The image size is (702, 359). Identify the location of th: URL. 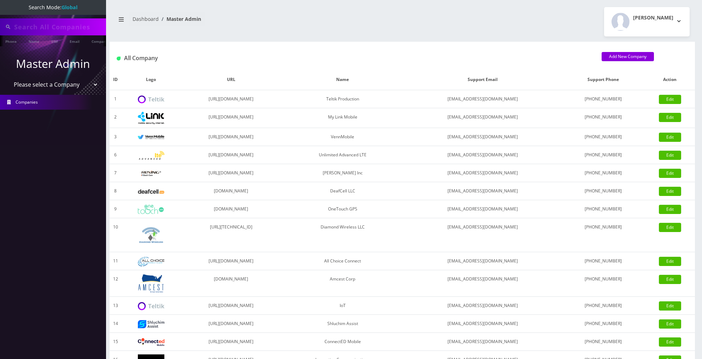
(231, 80).